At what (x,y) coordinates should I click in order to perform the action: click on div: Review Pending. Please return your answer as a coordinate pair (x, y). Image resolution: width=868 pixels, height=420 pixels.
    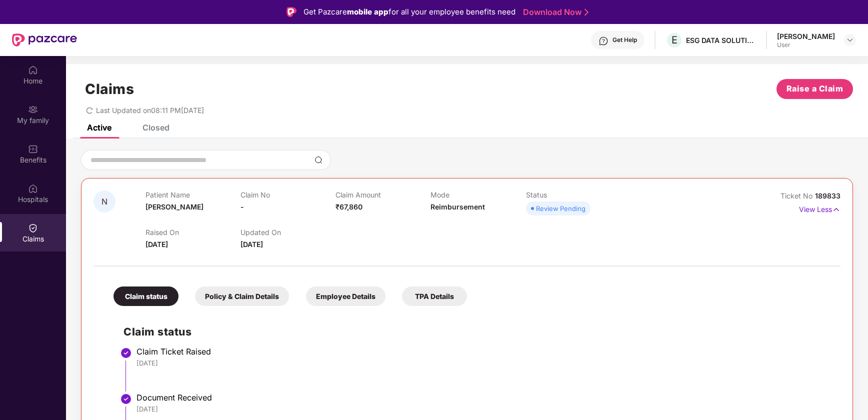
    Looking at the image, I should click on (561, 209).